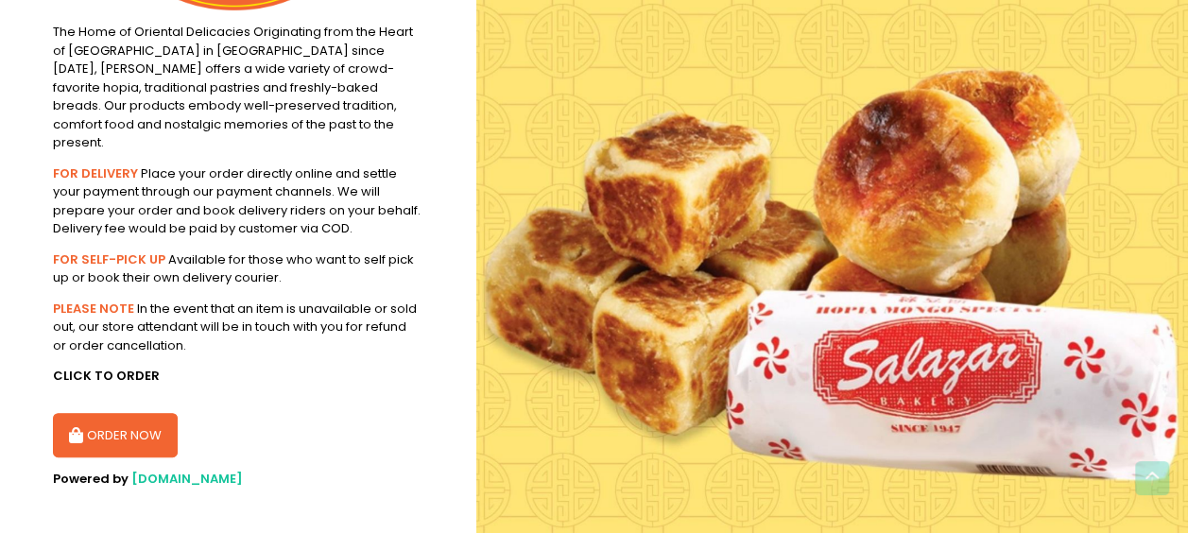 The height and width of the screenshot is (533, 1188). I want to click on div: In the event that an item is unavailable or sold out, our store attendant will be in touch with y..., so click(237, 327).